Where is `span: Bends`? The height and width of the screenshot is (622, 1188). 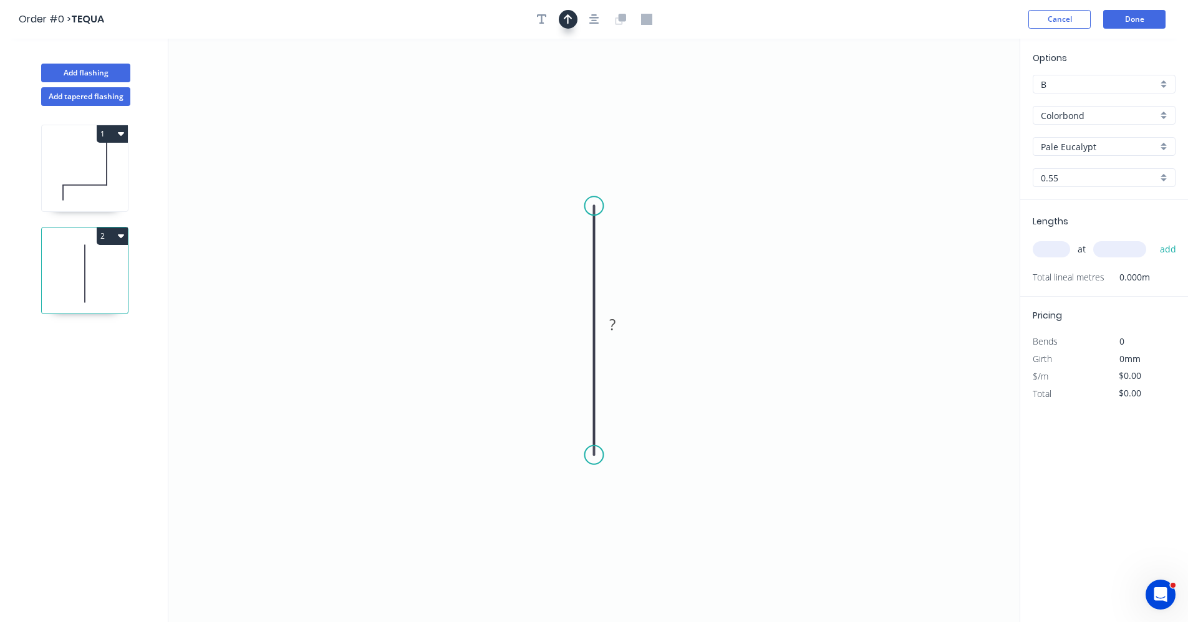
span: Bends is located at coordinates (1045, 341).